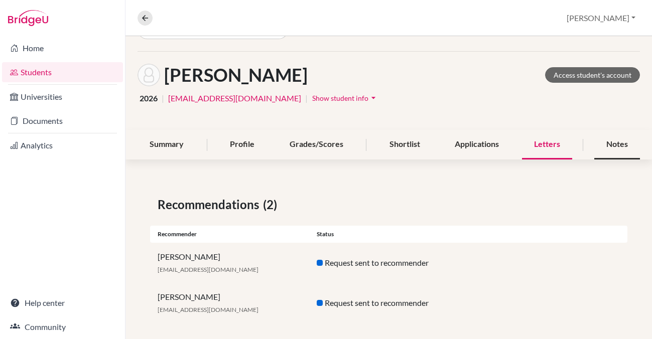  What do you see at coordinates (272, 205) in the screenshot?
I see `span: (2)` at bounding box center [272, 205].